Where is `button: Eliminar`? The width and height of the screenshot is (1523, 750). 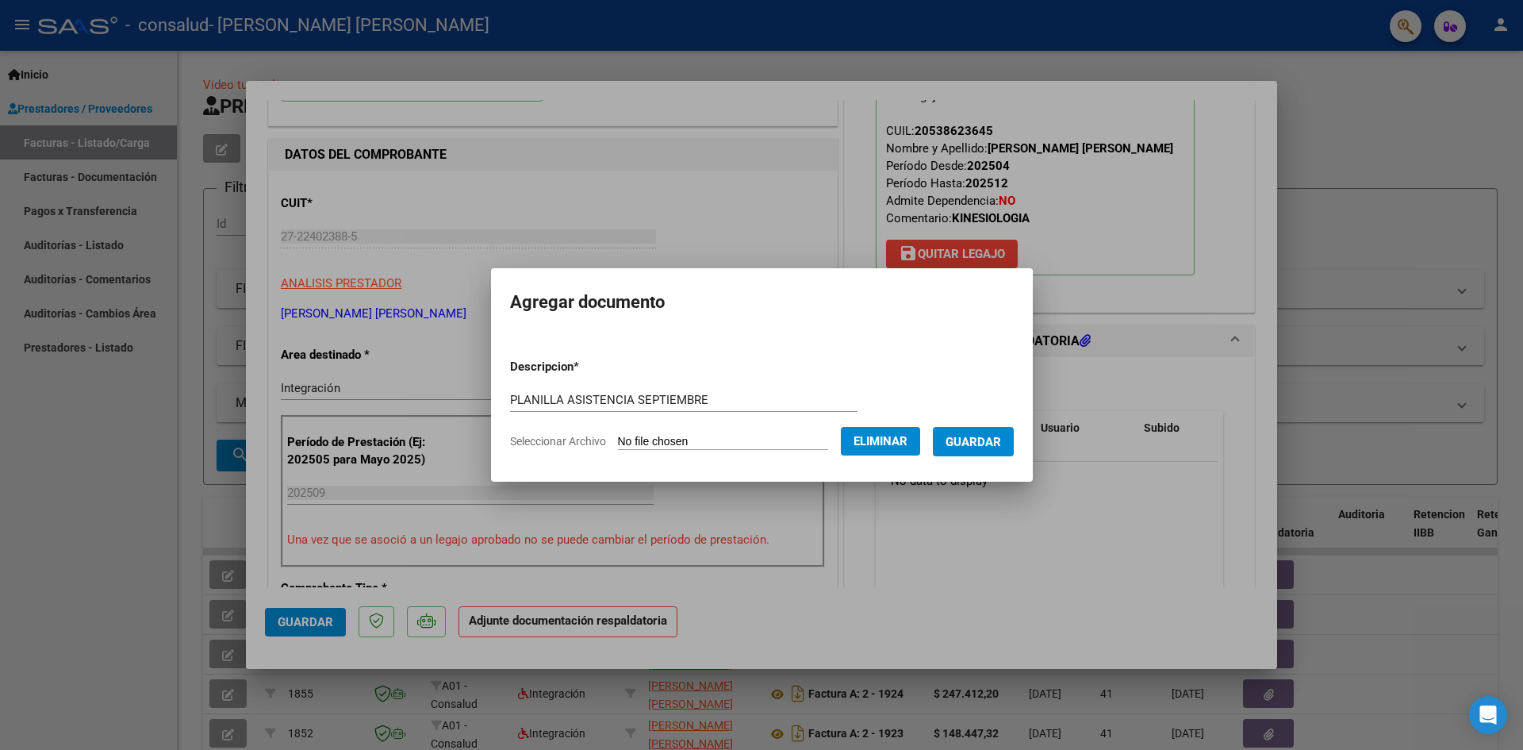
button: Eliminar is located at coordinates (880, 441).